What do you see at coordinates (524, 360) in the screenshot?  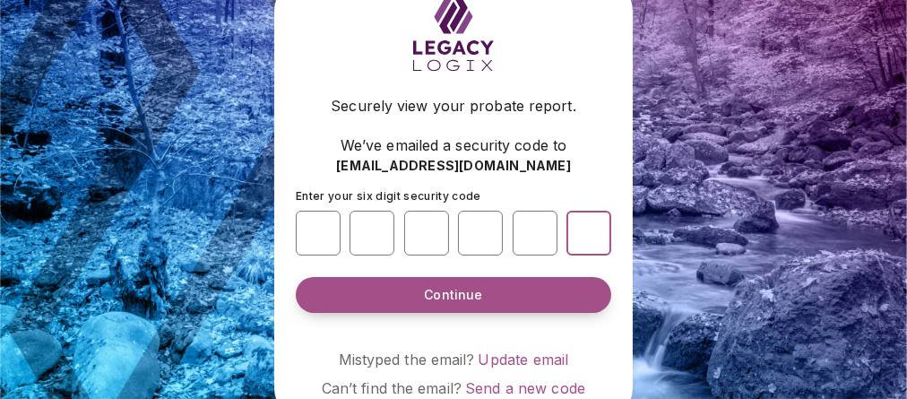 I see `span: Update email` at bounding box center [524, 360].